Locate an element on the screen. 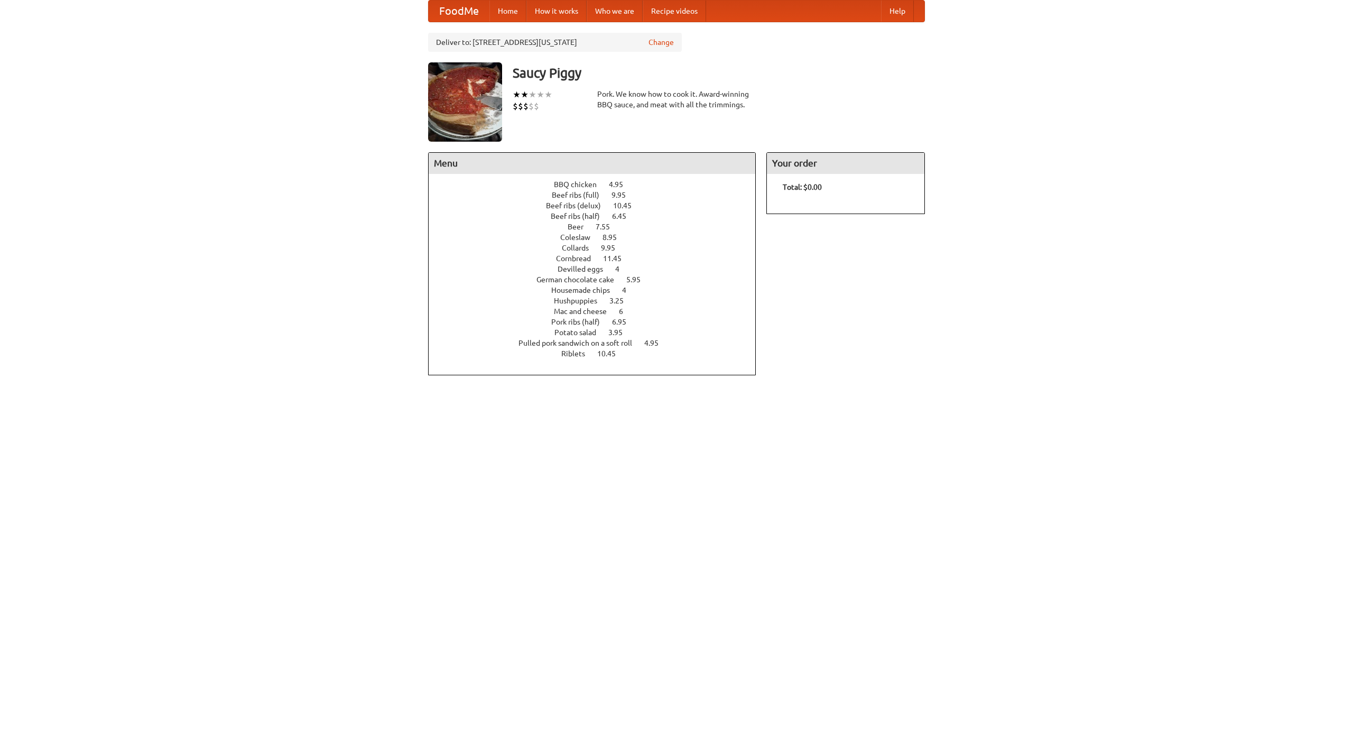 This screenshot has width=1353, height=748. span: Cornbread is located at coordinates (579, 258).